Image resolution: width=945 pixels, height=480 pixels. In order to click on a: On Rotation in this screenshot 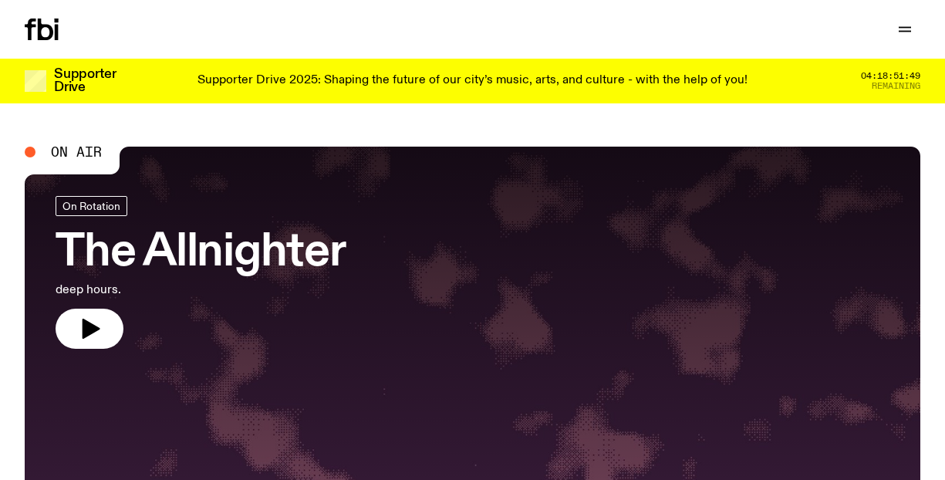, I will do `click(91, 206)`.